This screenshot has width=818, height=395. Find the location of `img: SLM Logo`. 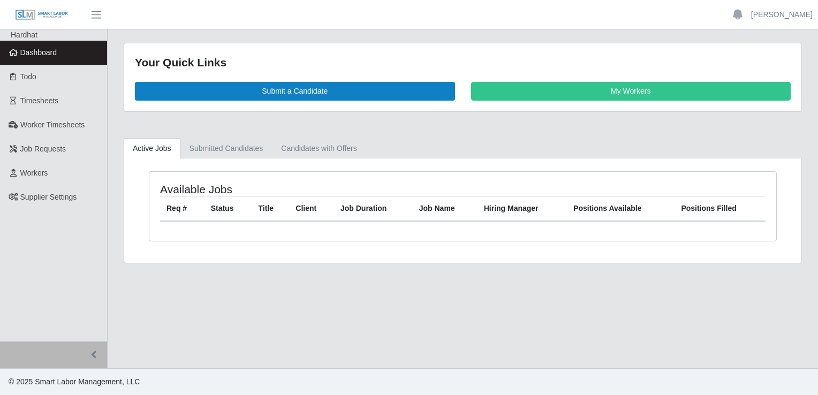

img: SLM Logo is located at coordinates (42, 15).